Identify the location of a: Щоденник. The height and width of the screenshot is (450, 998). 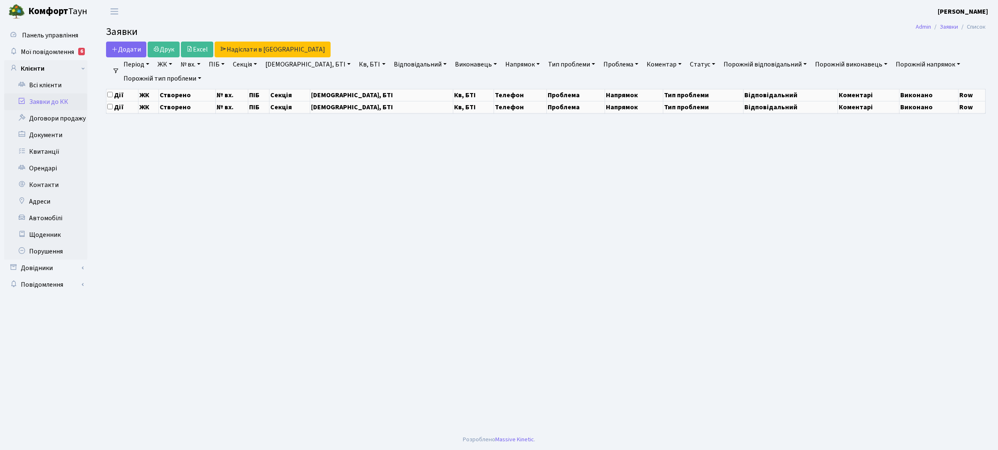
(46, 235).